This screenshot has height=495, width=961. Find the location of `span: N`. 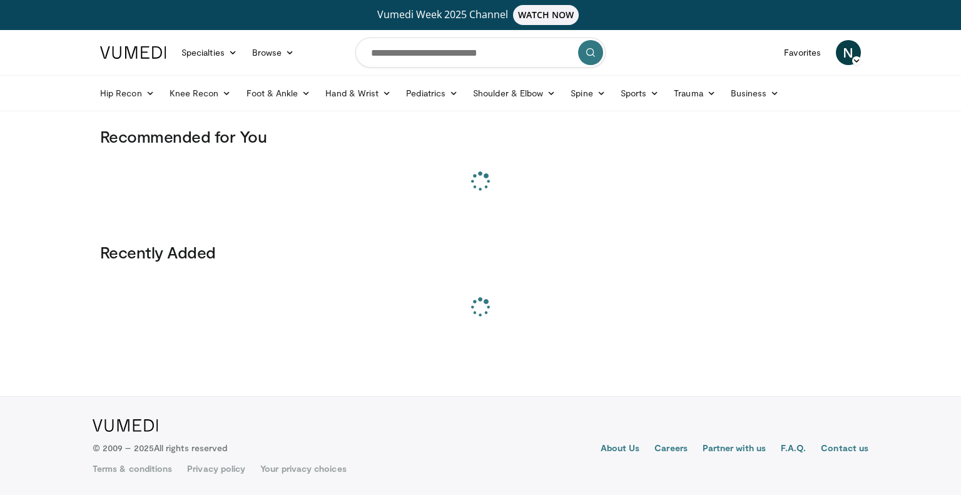

span: N is located at coordinates (849, 53).